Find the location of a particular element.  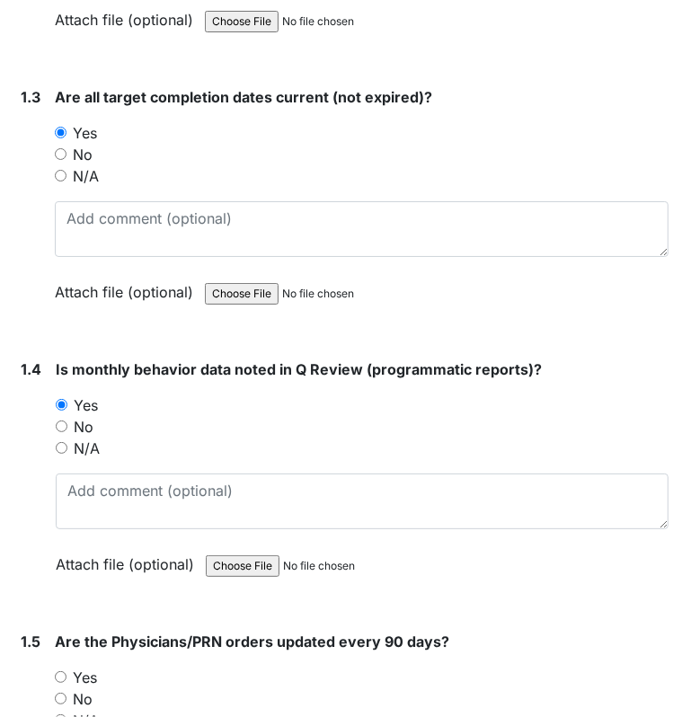

span: Are all target completion dates current (not expired)? is located at coordinates (243, 97).